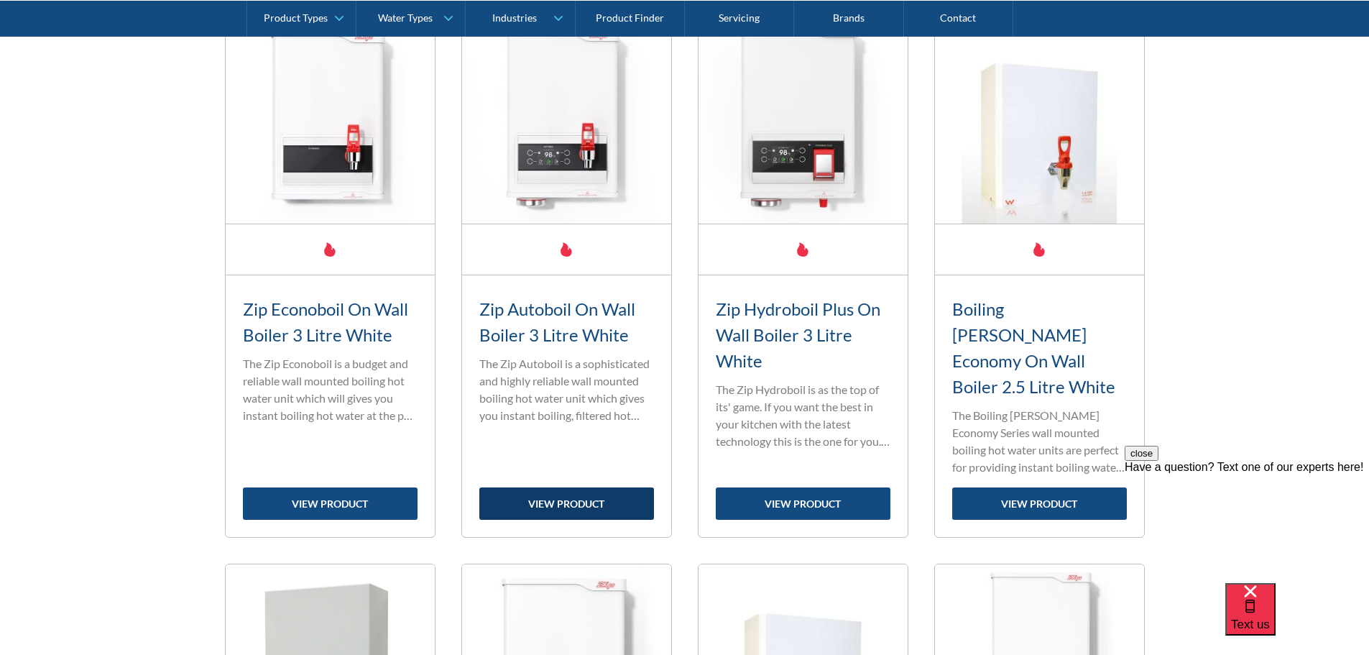 The width and height of the screenshot is (1369, 655). What do you see at coordinates (1039, 119) in the screenshot?
I see `img: Boiling Billy Economy On Wall Boiler 2.5 Litre White` at bounding box center [1039, 119].